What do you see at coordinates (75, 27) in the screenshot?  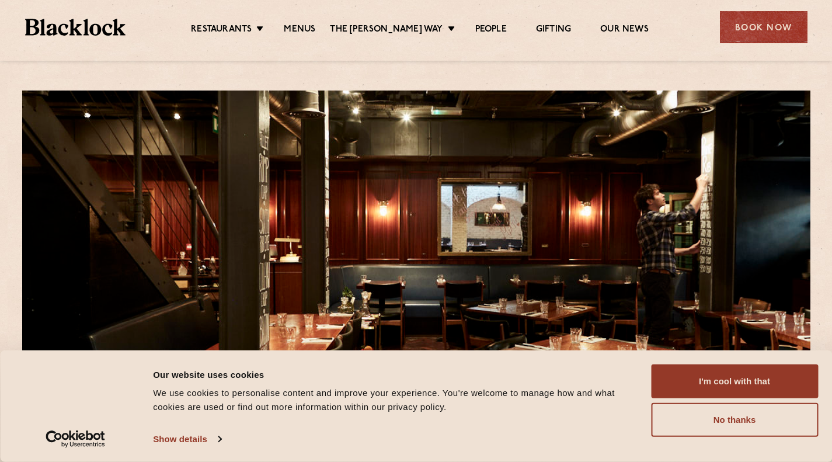 I see `img: BL_Textured_Logo-footer-cropped.svg` at bounding box center [75, 27].